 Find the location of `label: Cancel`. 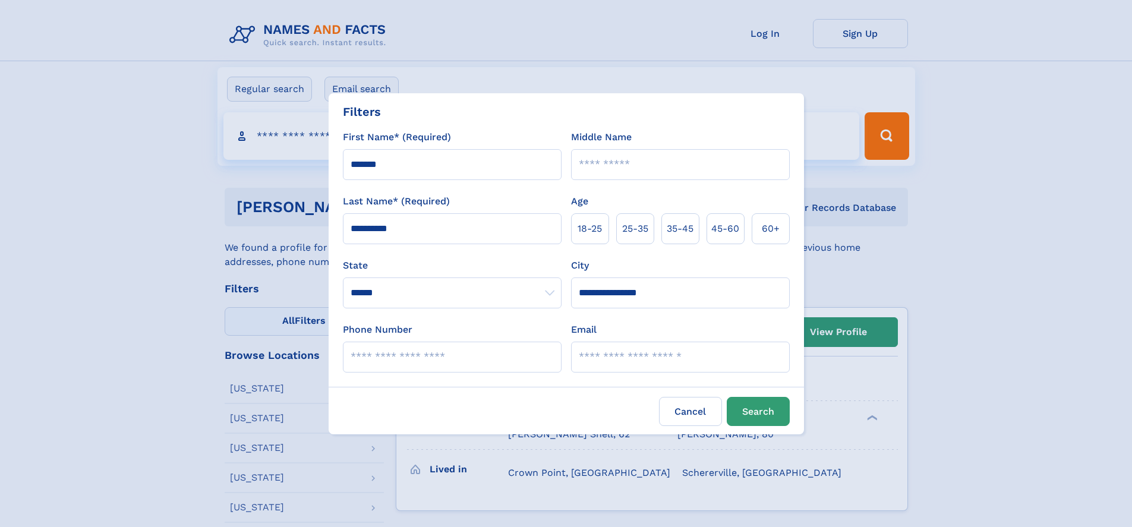

label: Cancel is located at coordinates (691, 411).